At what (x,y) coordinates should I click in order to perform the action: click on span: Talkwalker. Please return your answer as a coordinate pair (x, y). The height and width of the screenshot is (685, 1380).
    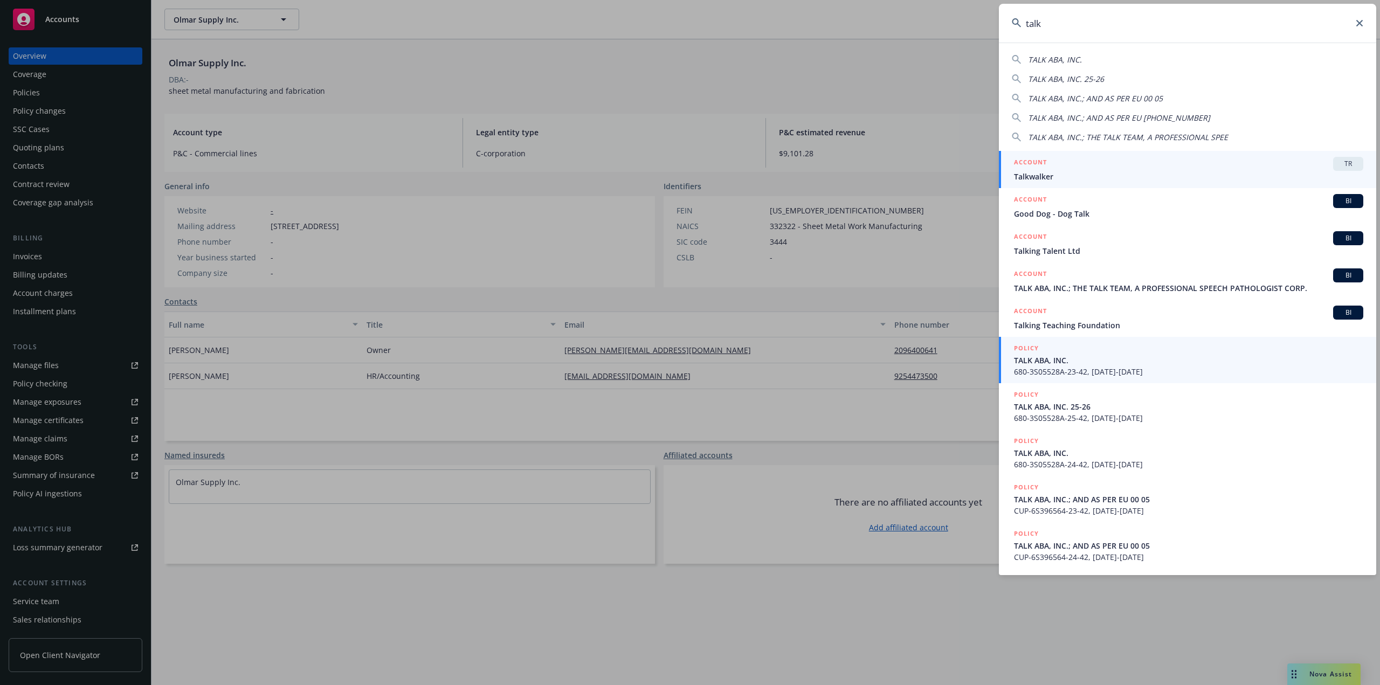
    Looking at the image, I should click on (1189, 176).